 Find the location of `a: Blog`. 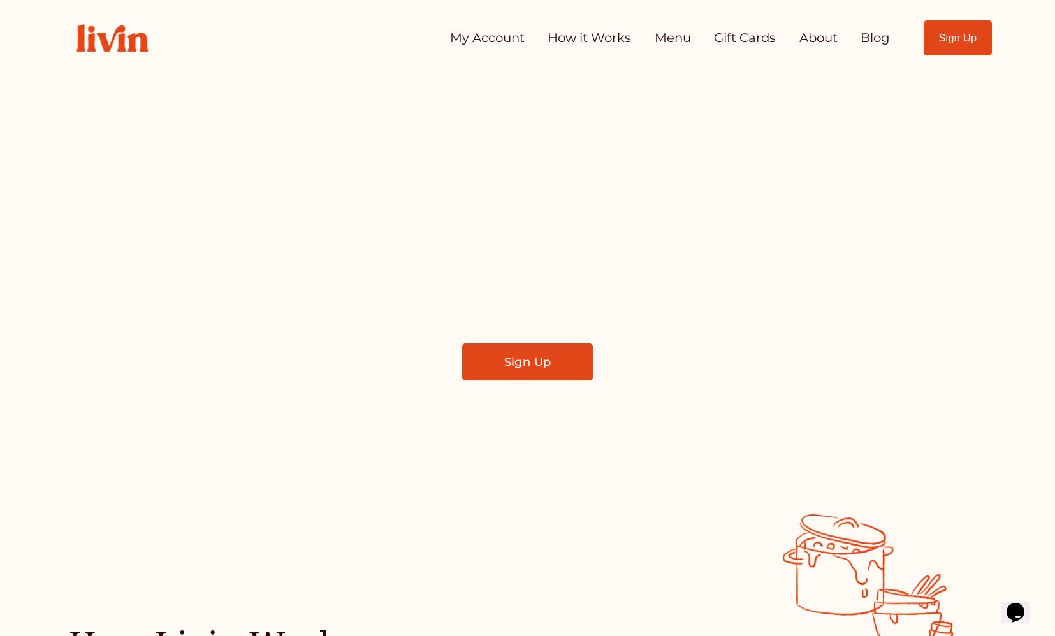

a: Blog is located at coordinates (876, 38).